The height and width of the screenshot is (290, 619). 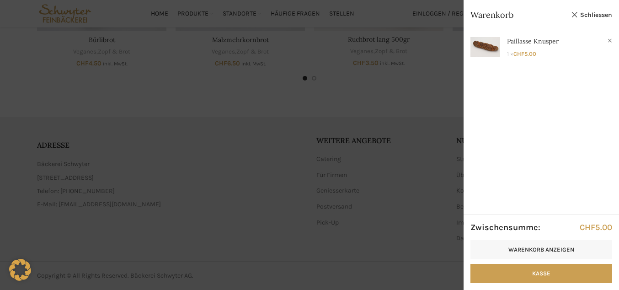 What do you see at coordinates (587, 227) in the screenshot?
I see `span: CHF` at bounding box center [587, 227].